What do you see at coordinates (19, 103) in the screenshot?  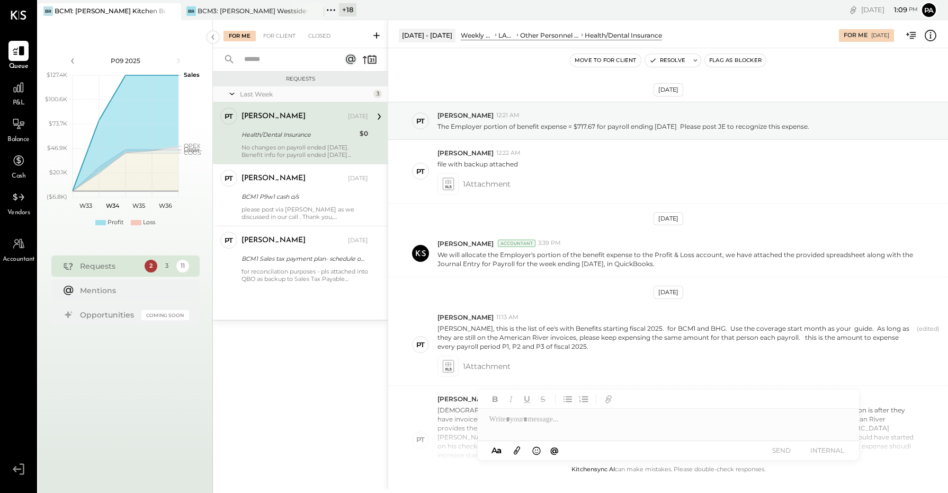 I see `span: P&L` at bounding box center [19, 103].